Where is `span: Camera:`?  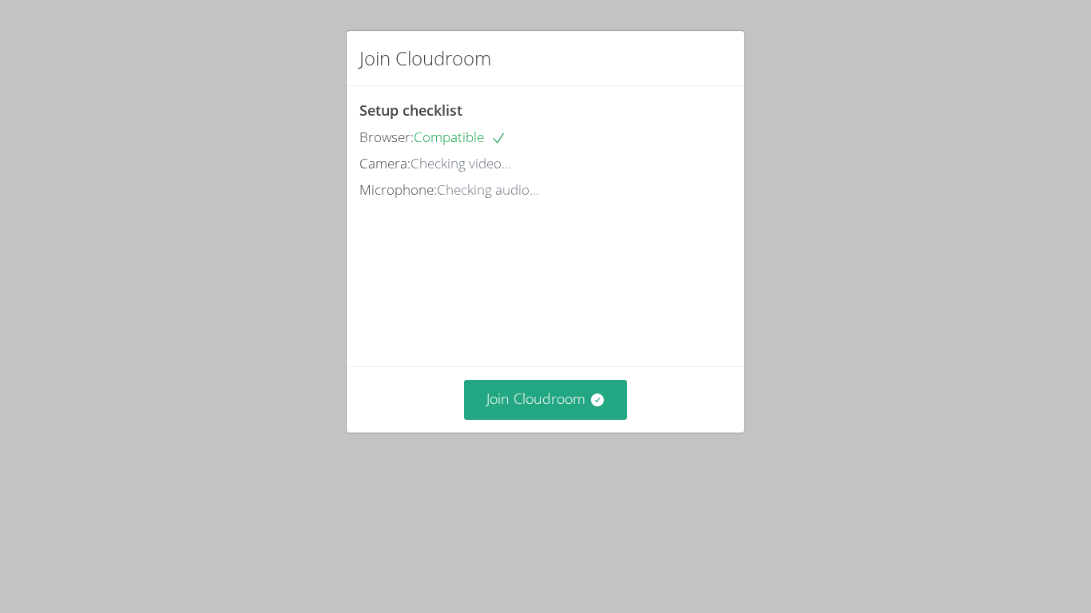 span: Camera: is located at coordinates (385, 163).